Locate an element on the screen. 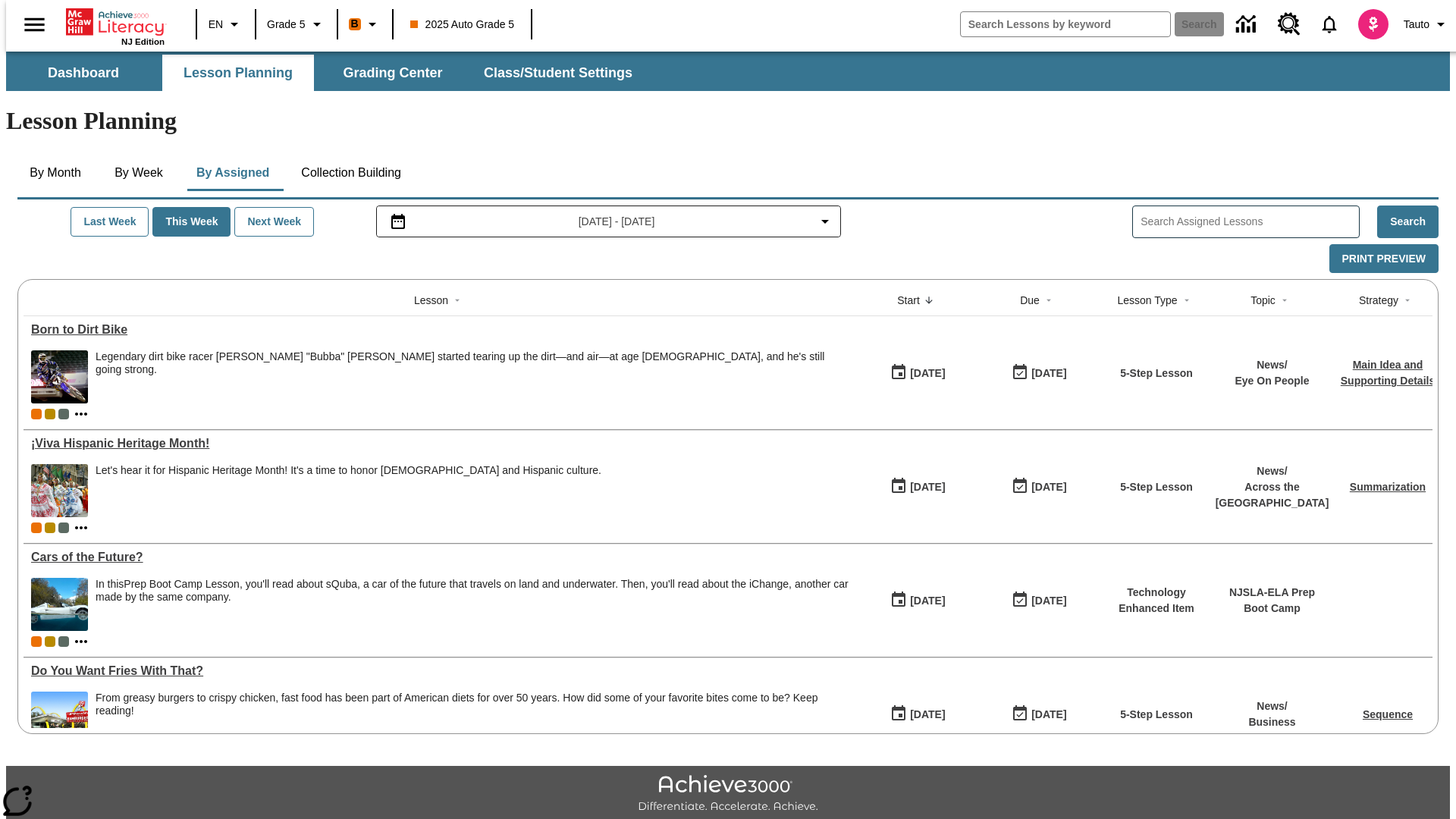 This screenshot has width=1456, height=819. span: EN is located at coordinates (215, 24).